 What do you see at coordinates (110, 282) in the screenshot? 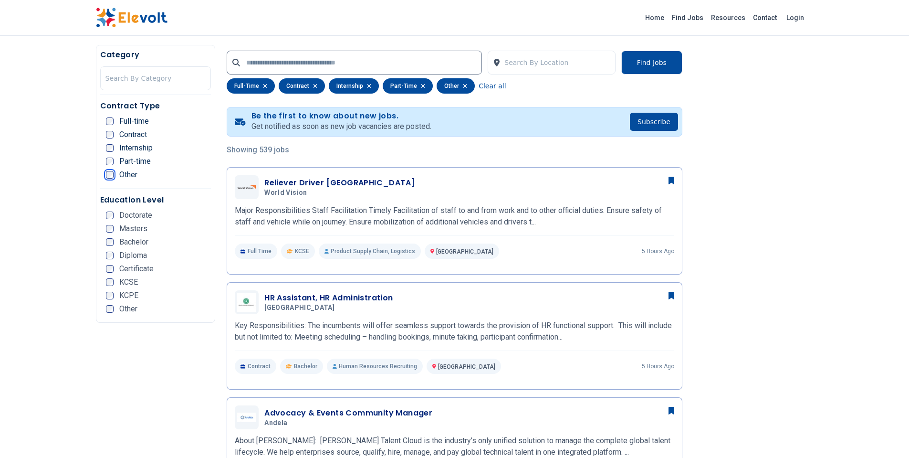
I see `input: KCSE` at bounding box center [110, 282].